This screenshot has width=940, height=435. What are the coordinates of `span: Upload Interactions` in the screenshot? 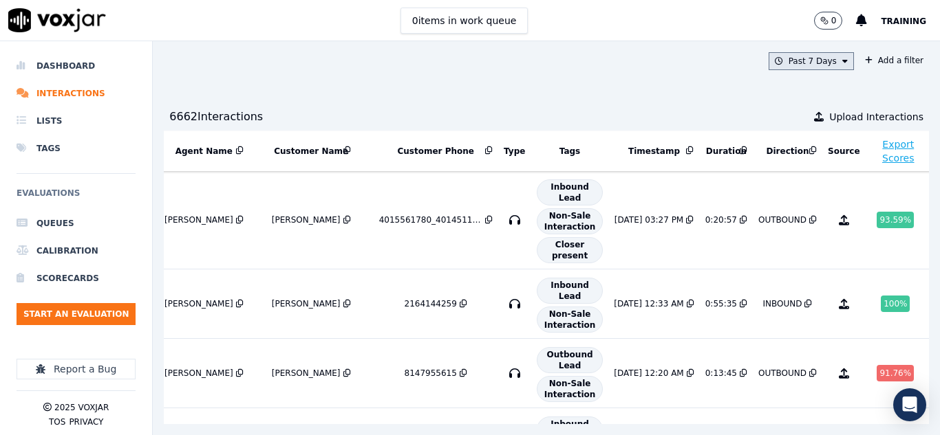 It's located at (876, 117).